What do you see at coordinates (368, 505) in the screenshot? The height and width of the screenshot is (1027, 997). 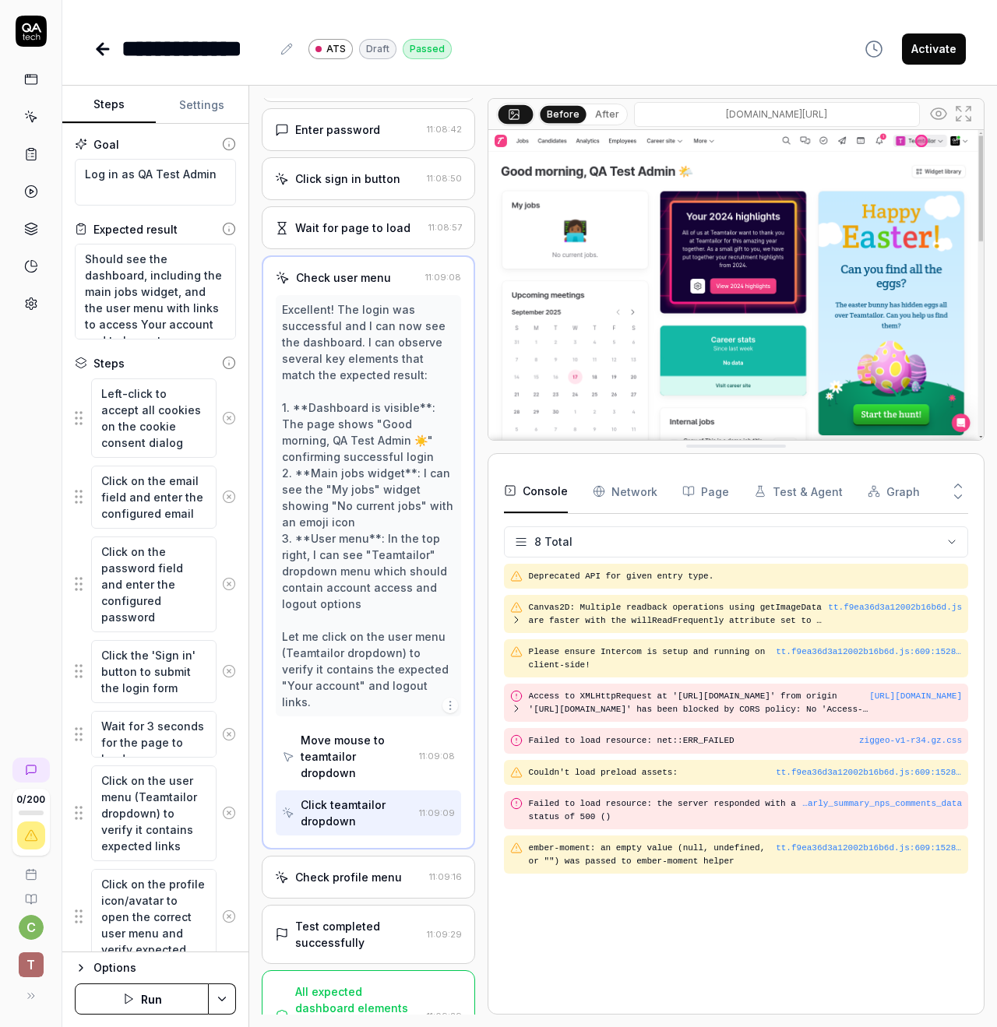 I see `div: Excellent! The login was successful and I can now see the dashboard. I can observe several key el...` at bounding box center [368, 505].